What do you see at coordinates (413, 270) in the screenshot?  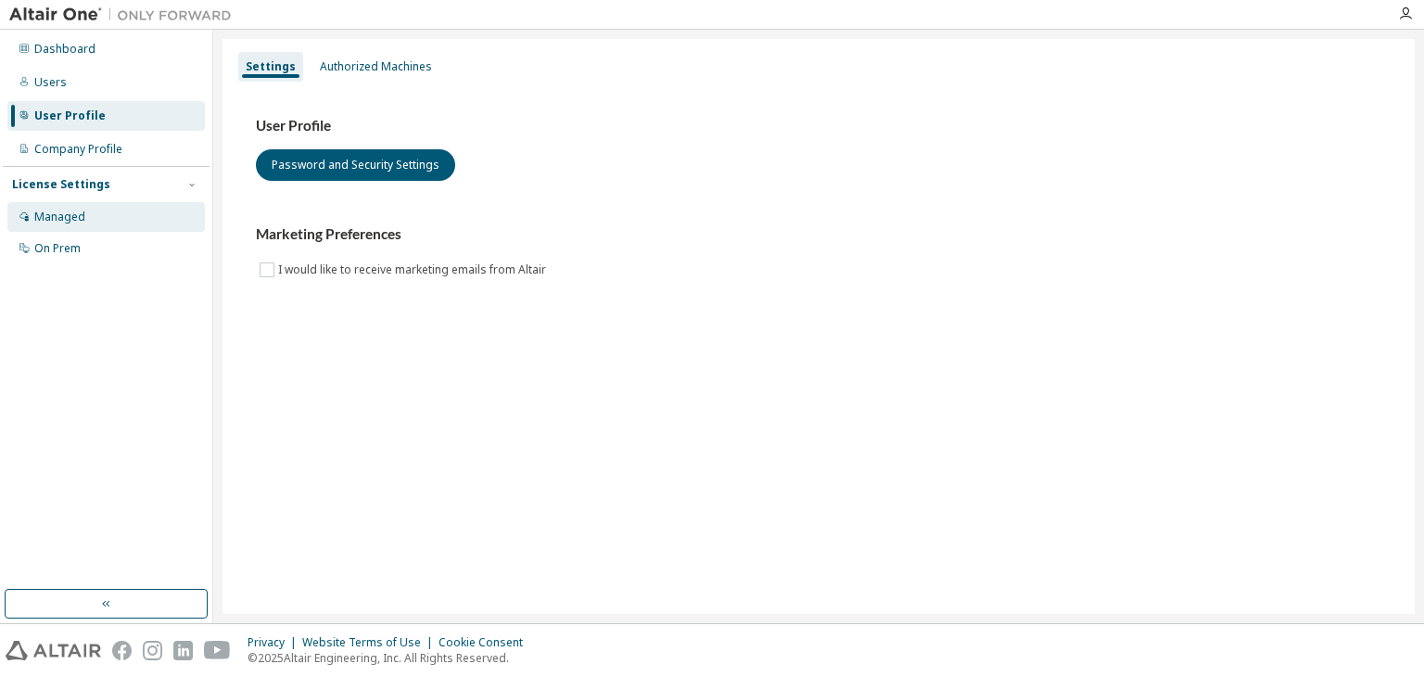 I see `label: I would like to receive marketing emails from Altair` at bounding box center [413, 270].